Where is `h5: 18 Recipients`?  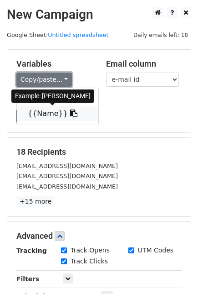
h5: 18 Recipients is located at coordinates (99, 152).